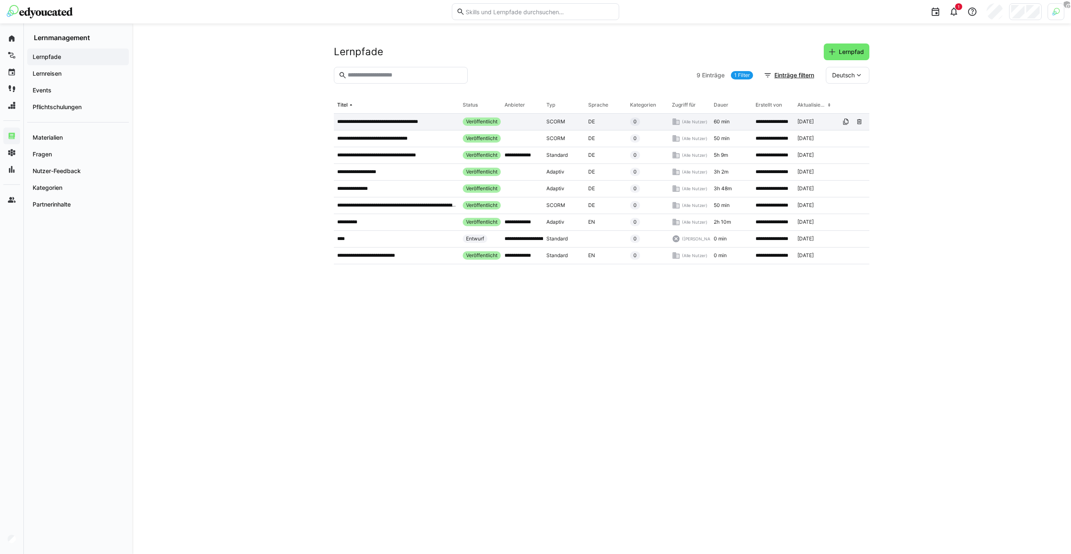 The height and width of the screenshot is (554, 1071). I want to click on div: Erstellt von, so click(768, 105).